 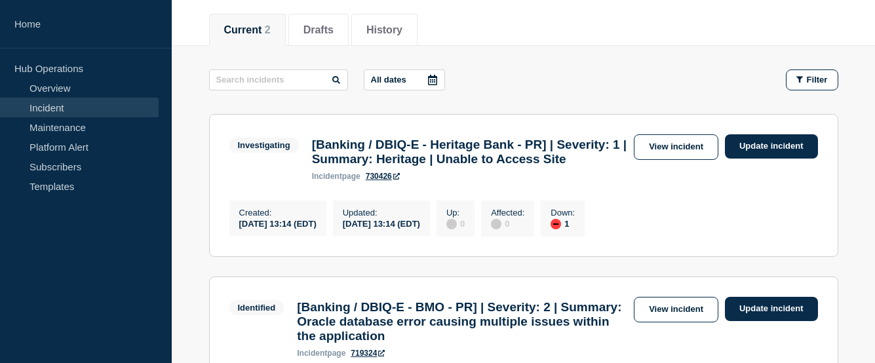 I want to click on div: 1, so click(x=562, y=224).